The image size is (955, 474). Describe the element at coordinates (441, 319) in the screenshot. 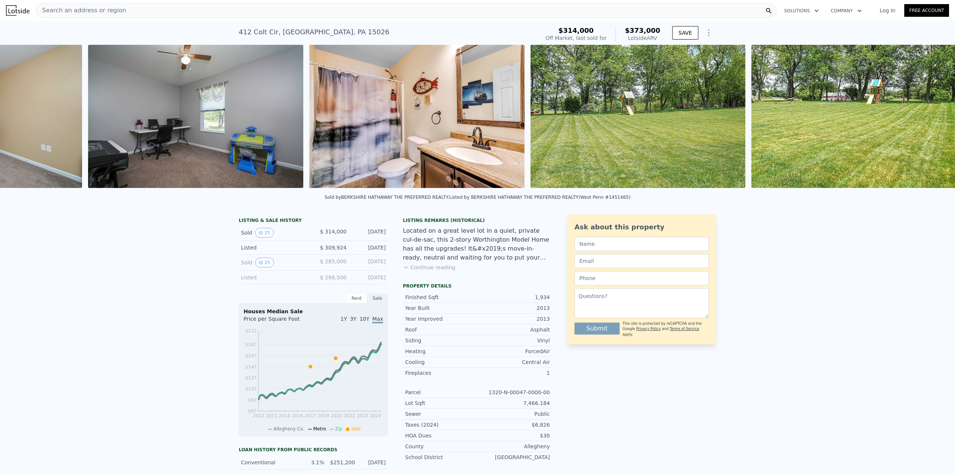

I see `div: Year Improved` at that location.